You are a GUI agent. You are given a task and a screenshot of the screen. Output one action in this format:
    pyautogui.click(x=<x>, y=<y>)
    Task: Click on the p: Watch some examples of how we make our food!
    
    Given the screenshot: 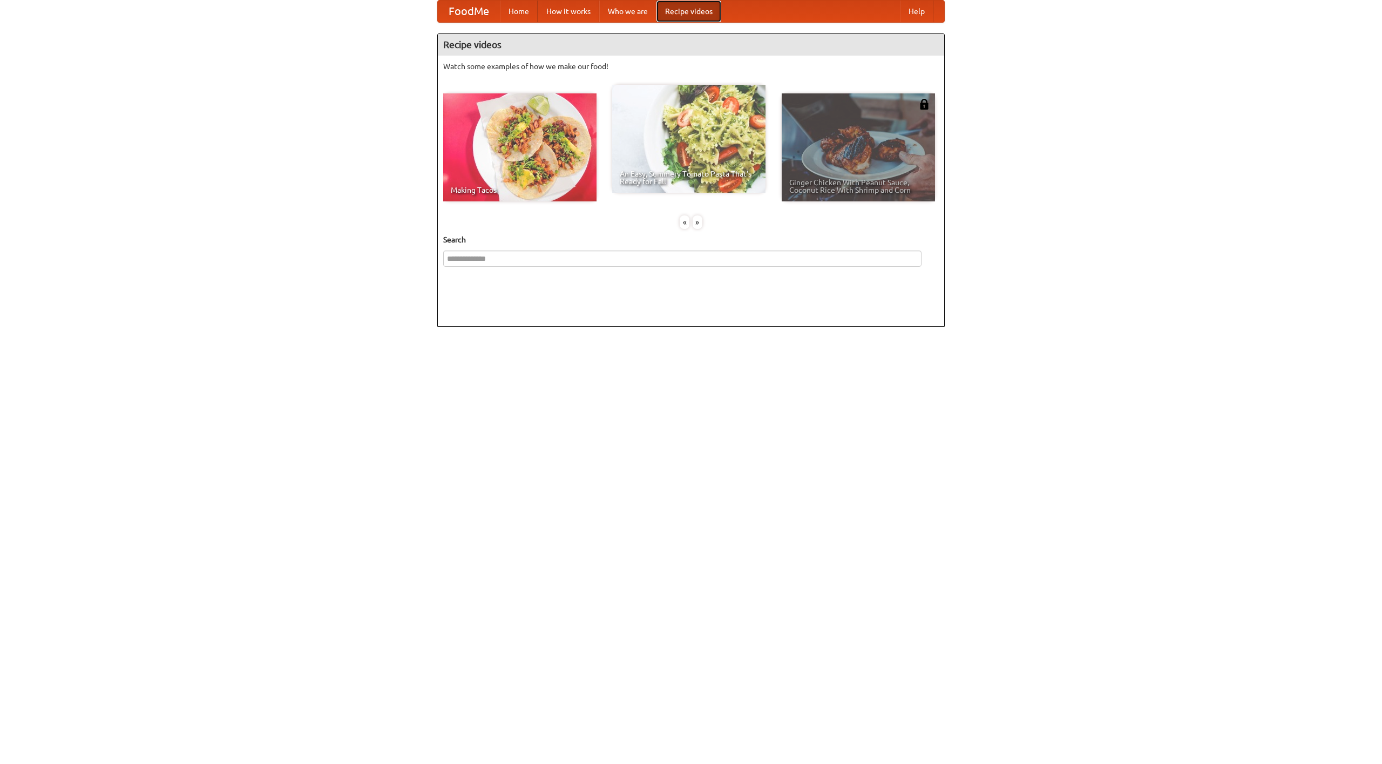 What is the action you would take?
    pyautogui.click(x=691, y=66)
    